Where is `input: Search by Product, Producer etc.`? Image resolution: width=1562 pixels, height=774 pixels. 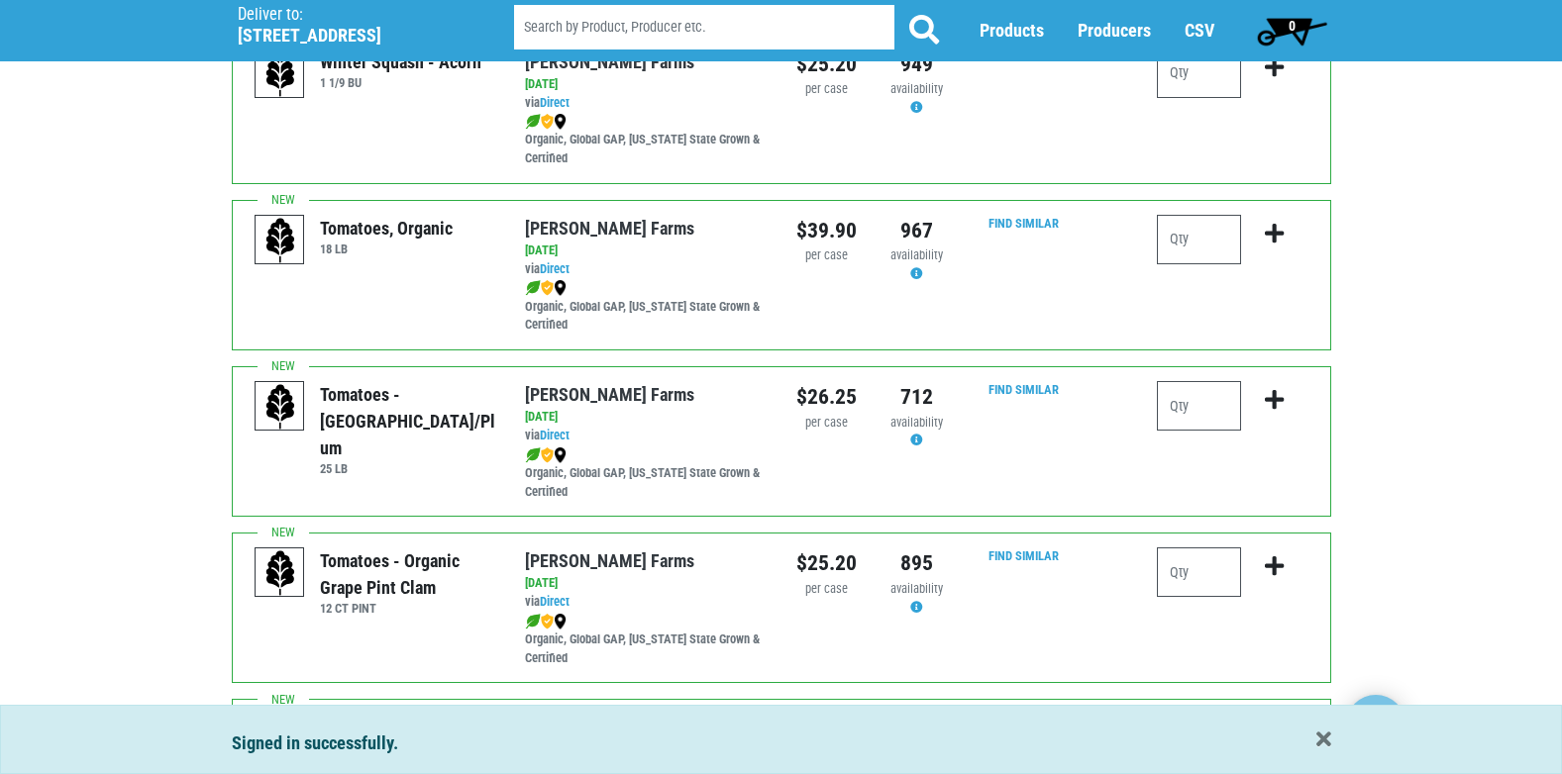
input: Search by Product, Producer etc. is located at coordinates (704, 28).